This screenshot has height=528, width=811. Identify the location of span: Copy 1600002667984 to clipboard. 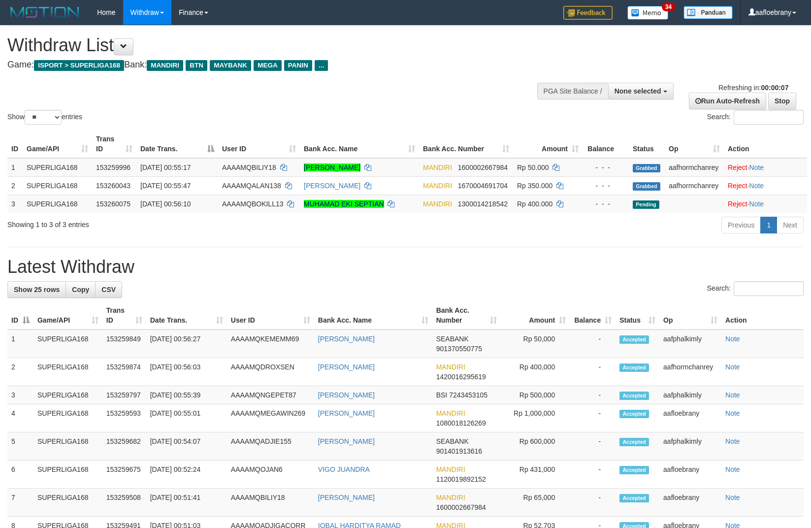
(483, 167).